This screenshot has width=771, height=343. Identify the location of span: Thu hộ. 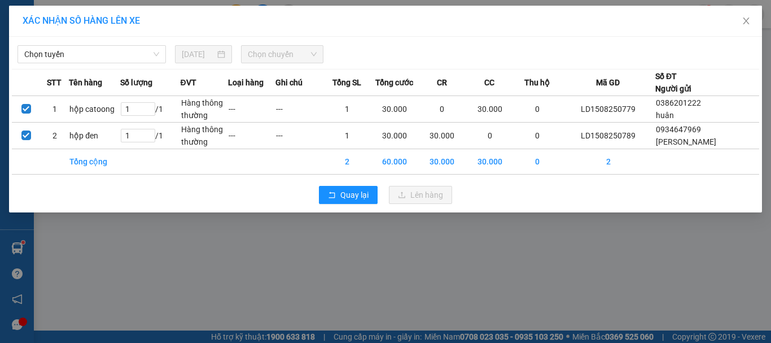
(537, 82).